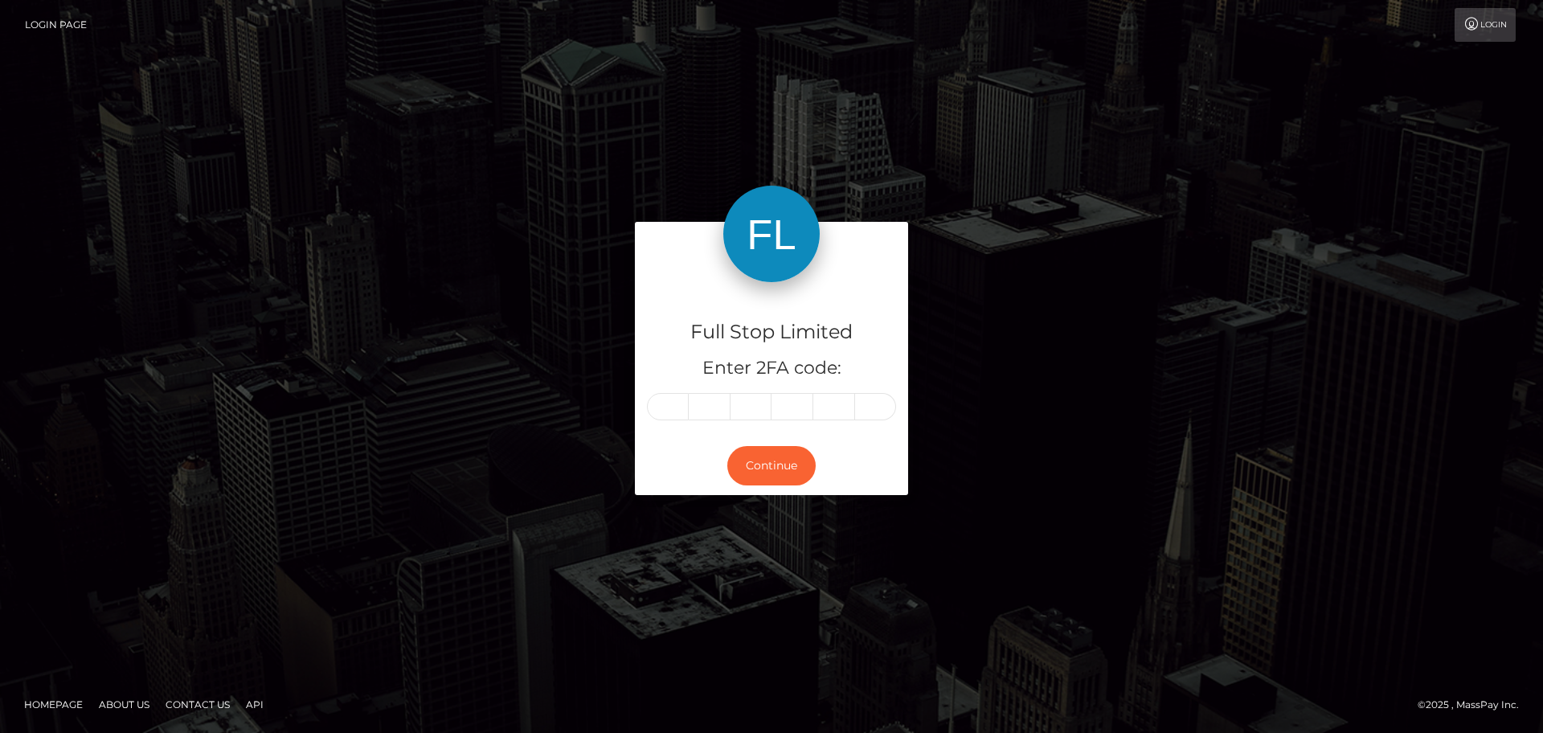 This screenshot has width=1543, height=733. What do you see at coordinates (771, 368) in the screenshot?
I see `h5: Enter 2FA code:` at bounding box center [771, 368].